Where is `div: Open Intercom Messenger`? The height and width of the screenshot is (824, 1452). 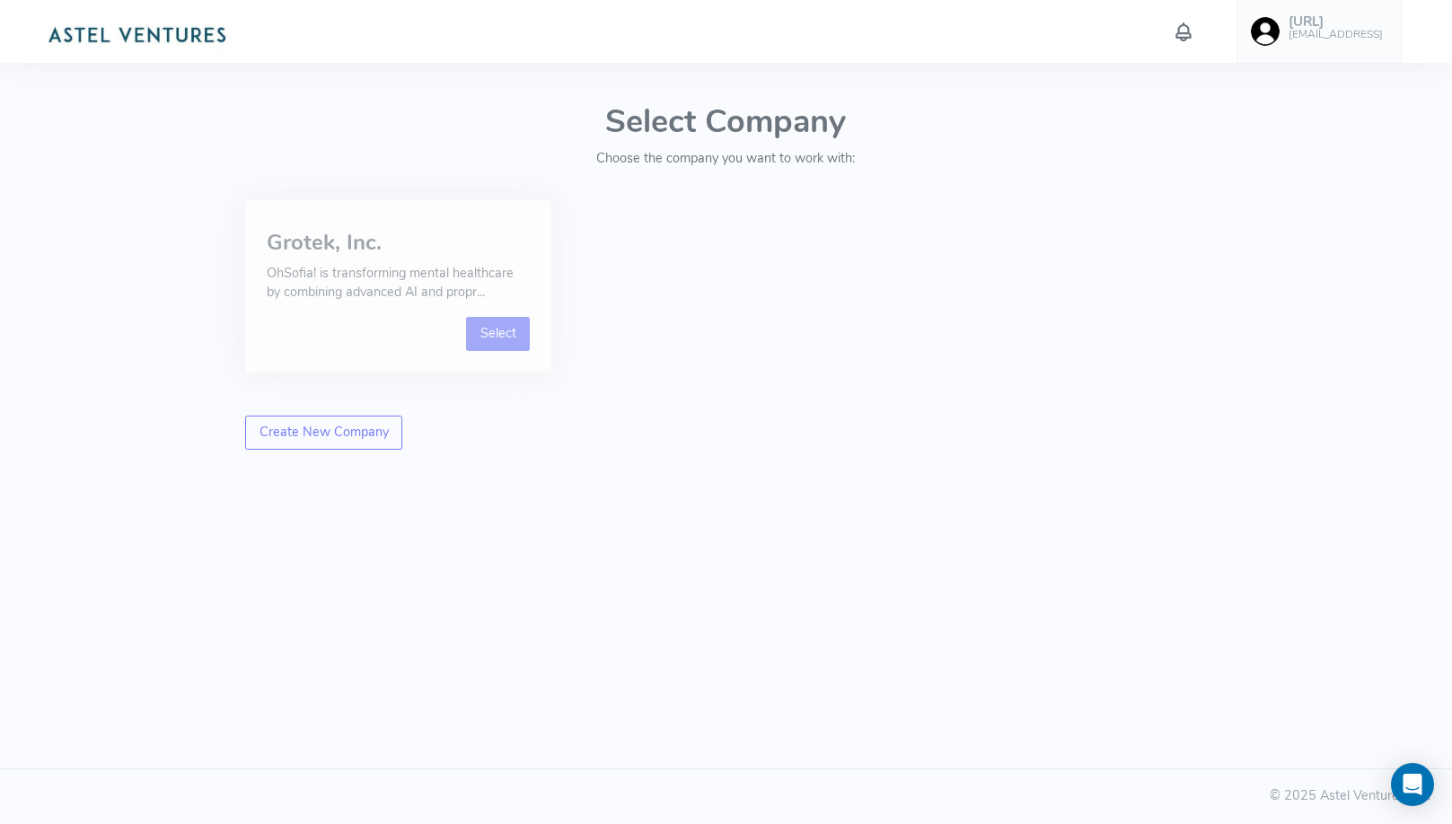
div: Open Intercom Messenger is located at coordinates (1413, 785).